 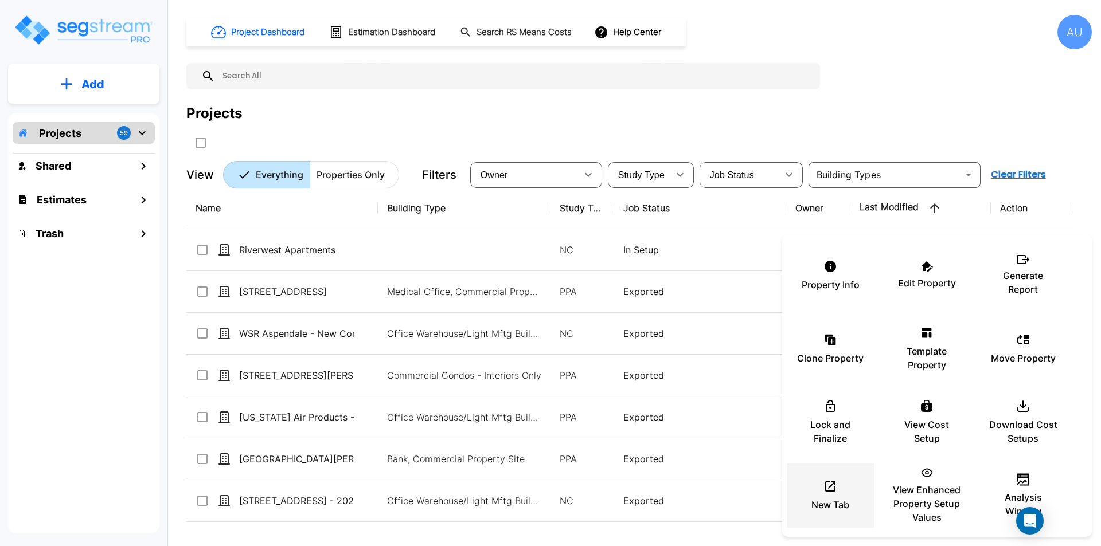 What do you see at coordinates (1023, 283) in the screenshot?
I see `p: Generate Report` at bounding box center [1023, 283].